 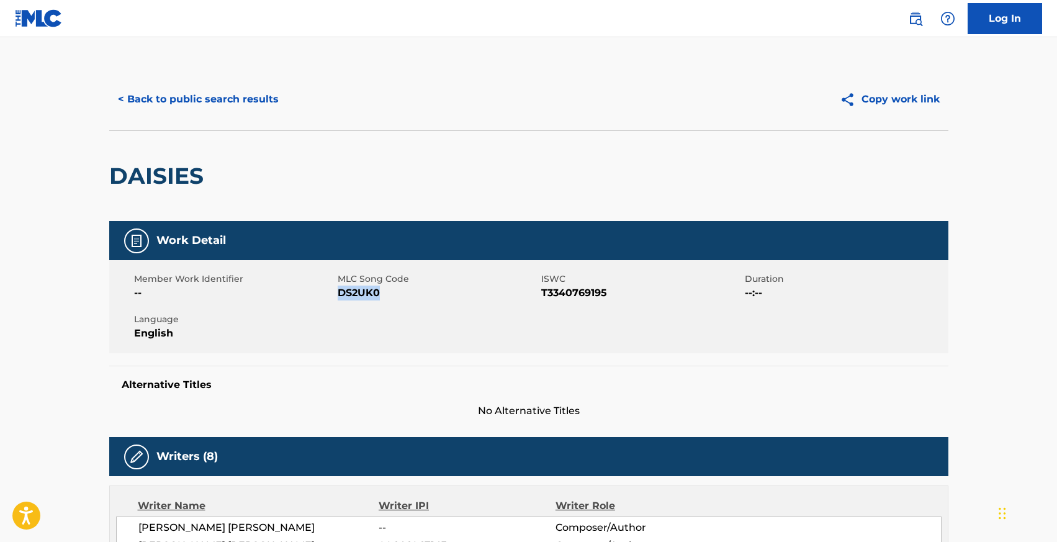 What do you see at coordinates (137, 457) in the screenshot?
I see `img: Writers` at bounding box center [137, 457].